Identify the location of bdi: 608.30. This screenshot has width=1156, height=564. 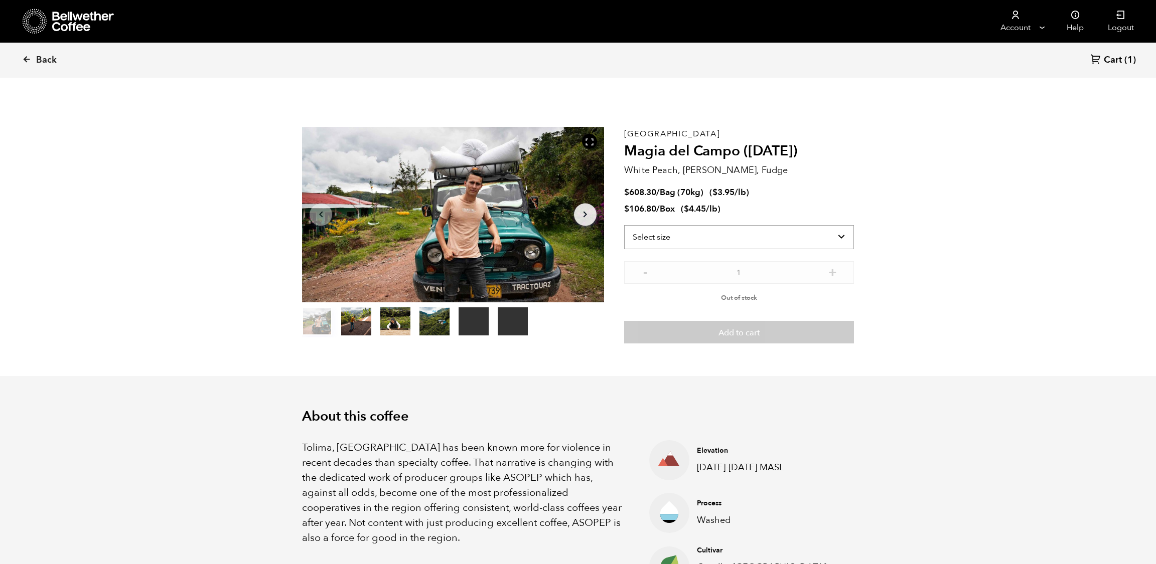
(640, 192).